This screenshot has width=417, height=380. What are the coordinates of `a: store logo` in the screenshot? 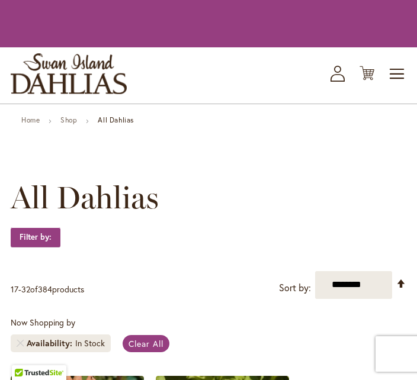 It's located at (69, 73).